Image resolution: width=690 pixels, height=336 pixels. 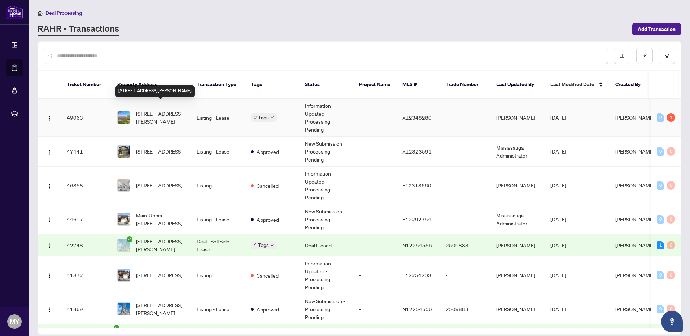 What do you see at coordinates (645, 56) in the screenshot?
I see `button: edit` at bounding box center [645, 56].